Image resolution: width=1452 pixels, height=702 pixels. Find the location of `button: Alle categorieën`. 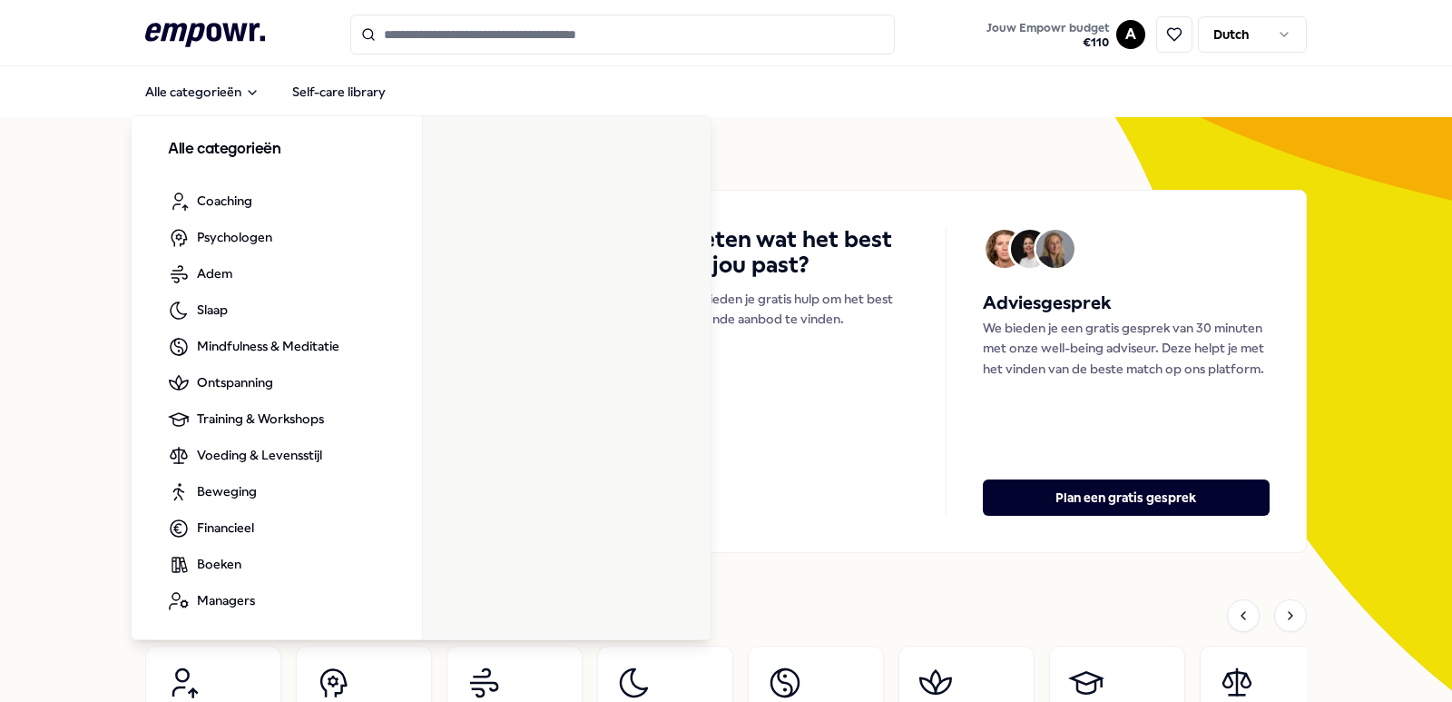

button: Alle categorieën is located at coordinates (202, 92).